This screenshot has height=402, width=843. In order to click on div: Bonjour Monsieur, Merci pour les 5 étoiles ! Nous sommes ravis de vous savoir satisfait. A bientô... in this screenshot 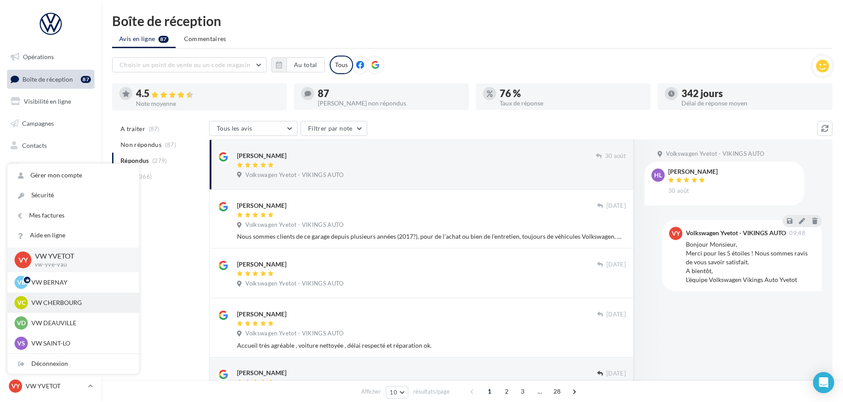, I will do `click(751, 262)`.